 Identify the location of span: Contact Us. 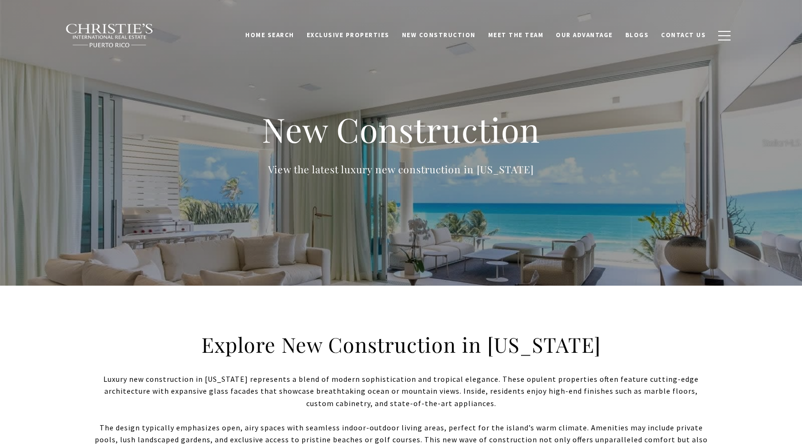
(684, 35).